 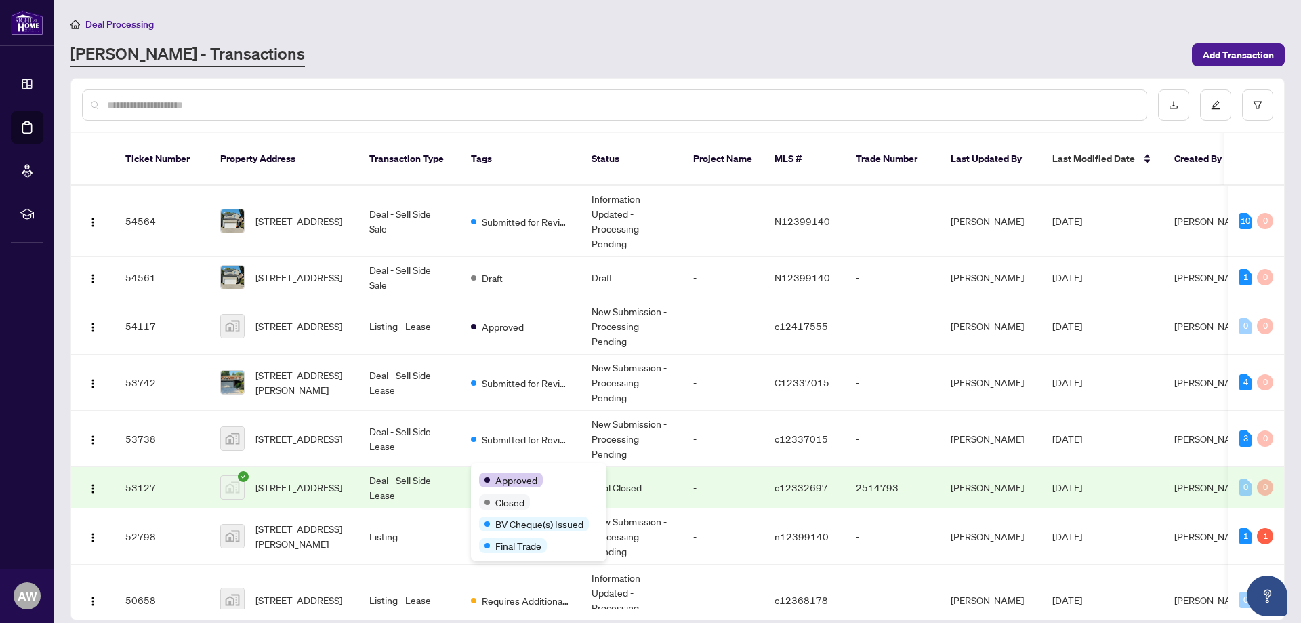 What do you see at coordinates (409, 382) in the screenshot?
I see `td: Deal - Sell Side Lease` at bounding box center [409, 382].